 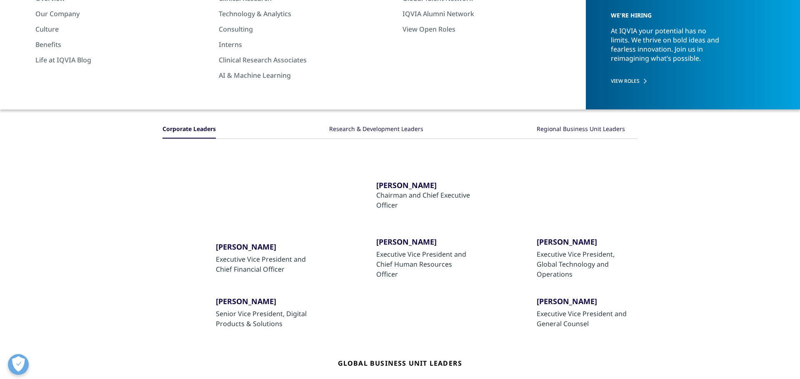 I want to click on a: Interns, so click(x=303, y=45).